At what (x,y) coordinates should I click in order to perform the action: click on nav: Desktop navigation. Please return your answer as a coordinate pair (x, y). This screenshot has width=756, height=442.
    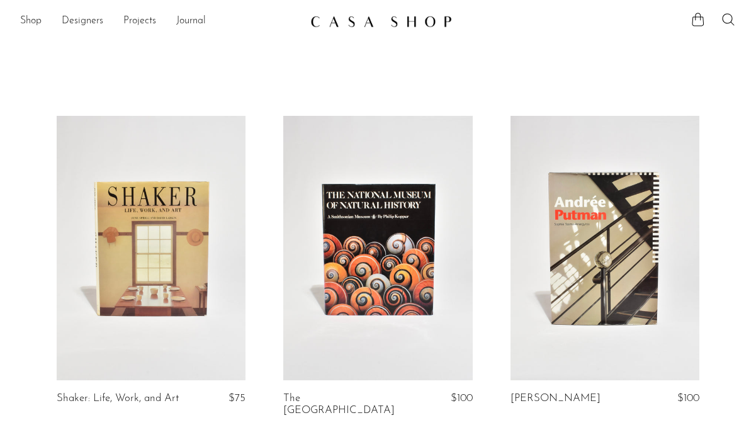
    Looking at the image, I should click on (160, 21).